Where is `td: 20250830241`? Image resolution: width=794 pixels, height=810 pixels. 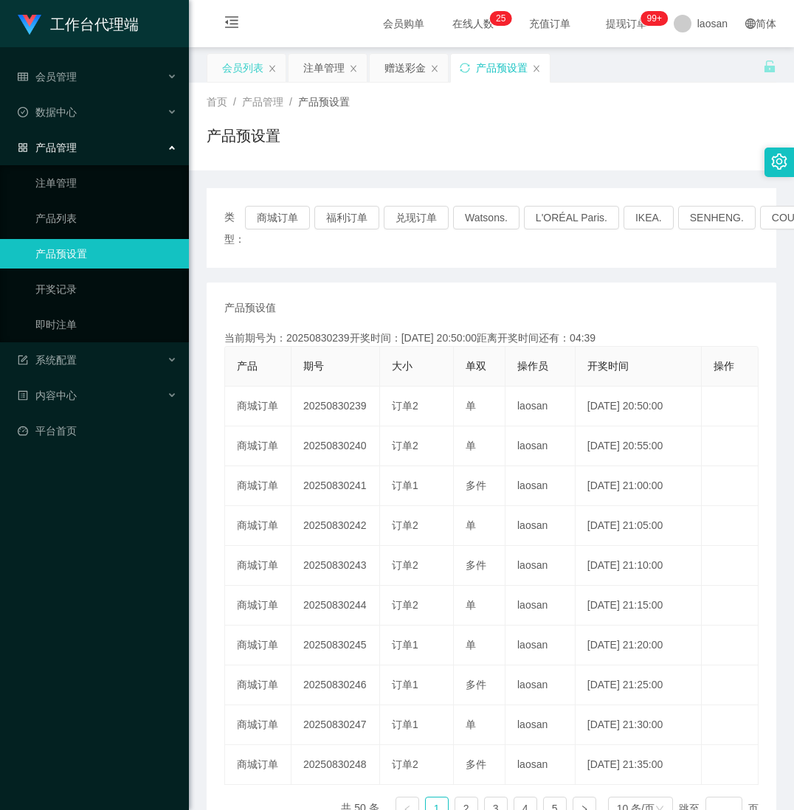 td: 20250830241 is located at coordinates (336, 486).